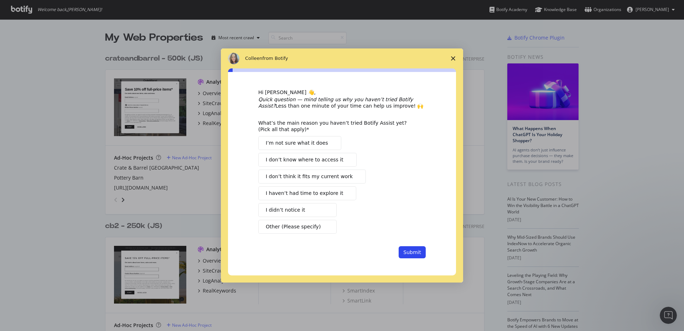 The image size is (684, 331). I want to click on div: Less than one minute of your time can help us improve! 🙌, so click(342, 103).